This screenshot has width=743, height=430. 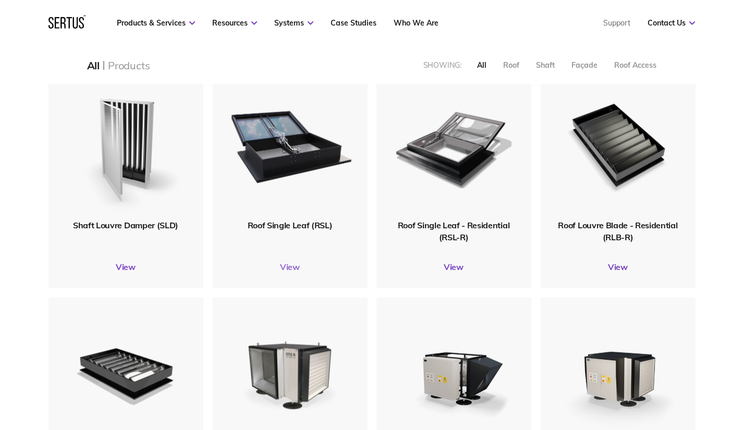 What do you see at coordinates (545, 65) in the screenshot?
I see `div: Shaft` at bounding box center [545, 65].